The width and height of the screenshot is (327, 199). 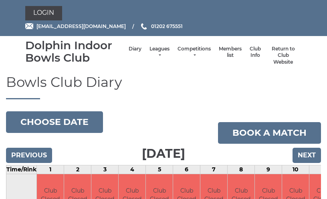 What do you see at coordinates (295, 169) in the screenshot?
I see `td: 10` at bounding box center [295, 169].